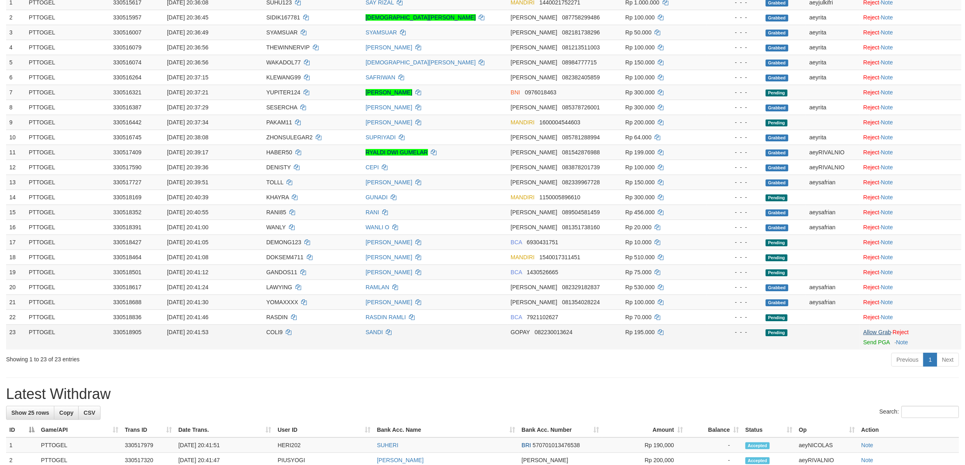 The height and width of the screenshot is (465, 965). Describe the element at coordinates (580, 182) in the screenshot. I see `span: Copy 082339967728 to clipboard` at that location.